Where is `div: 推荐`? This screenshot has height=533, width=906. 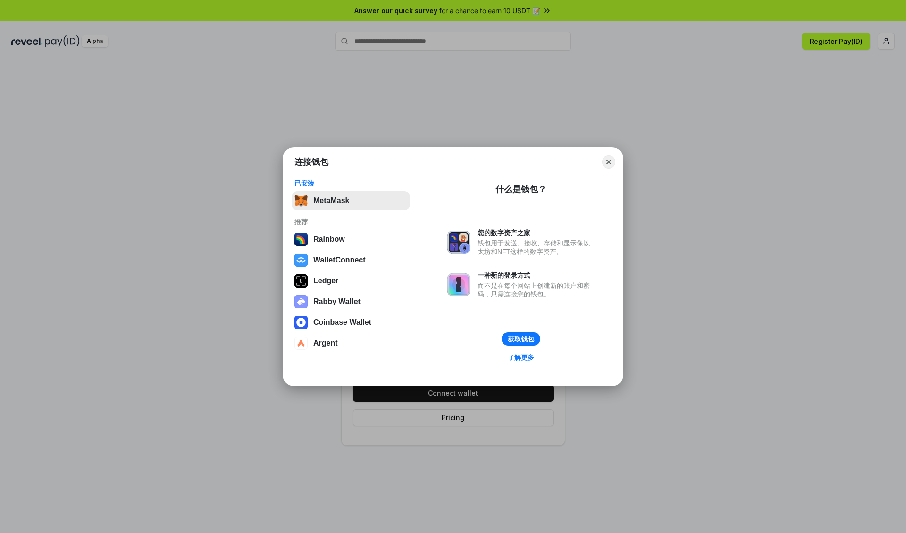
div: 推荐 is located at coordinates (351, 222).